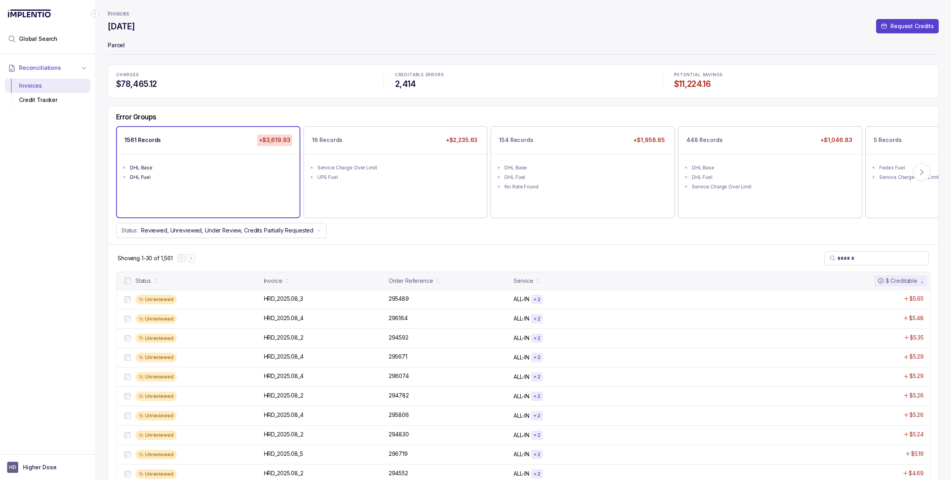 This screenshot has height=480, width=951. I want to click on div: $ Creditable, so click(898, 281).